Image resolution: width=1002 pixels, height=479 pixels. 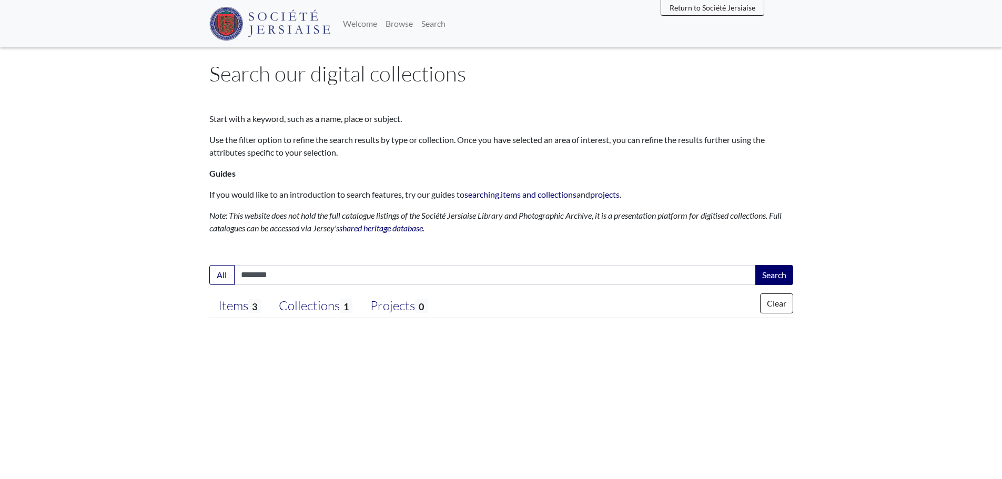 I want to click on span: 1, so click(x=346, y=306).